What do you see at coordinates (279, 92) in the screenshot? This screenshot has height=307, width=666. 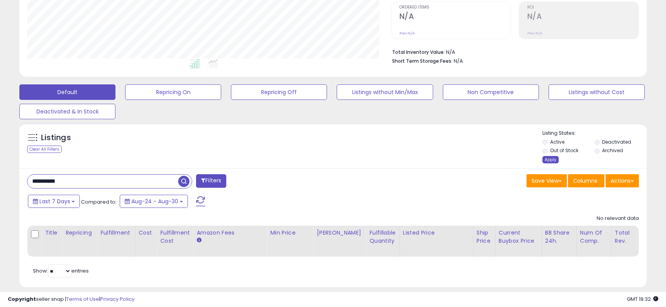 I see `button: Repricing Off` at bounding box center [279, 92].